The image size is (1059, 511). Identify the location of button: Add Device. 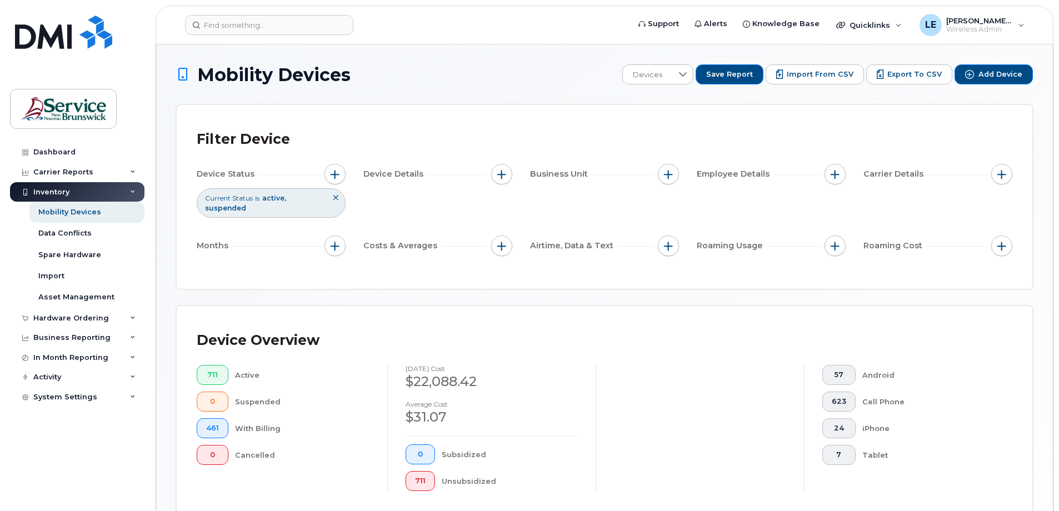
(993, 74).